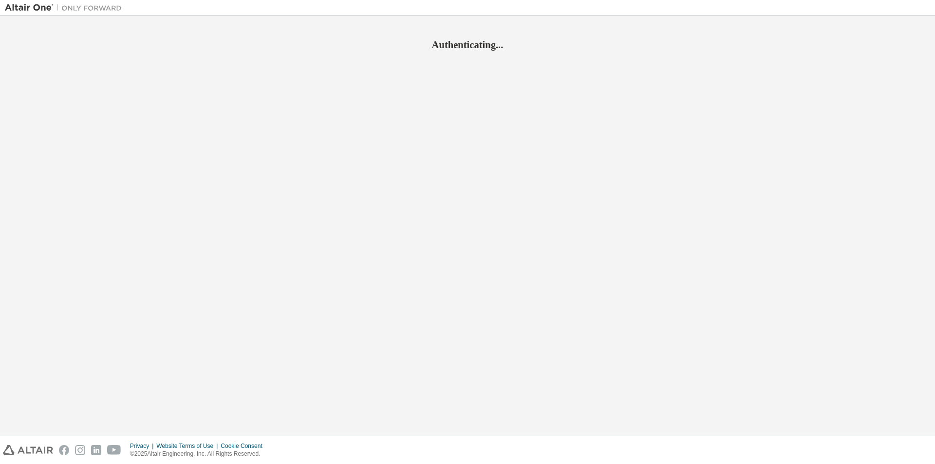  I want to click on img: instagram.svg, so click(80, 450).